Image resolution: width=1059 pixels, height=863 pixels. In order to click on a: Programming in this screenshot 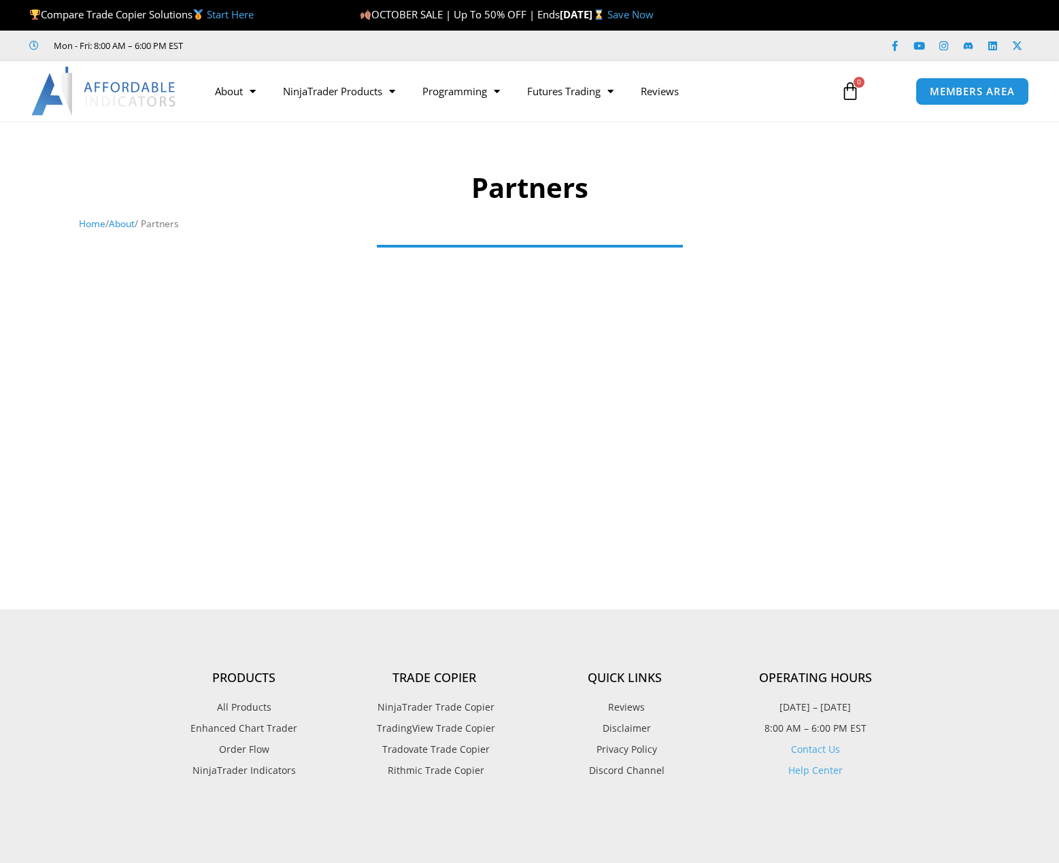, I will do `click(461, 91)`.